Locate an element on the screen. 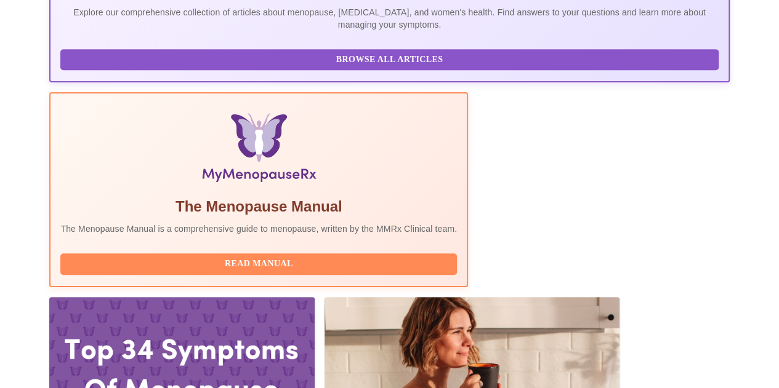 Image resolution: width=779 pixels, height=388 pixels. a: Browse All Articles is located at coordinates (390, 58).